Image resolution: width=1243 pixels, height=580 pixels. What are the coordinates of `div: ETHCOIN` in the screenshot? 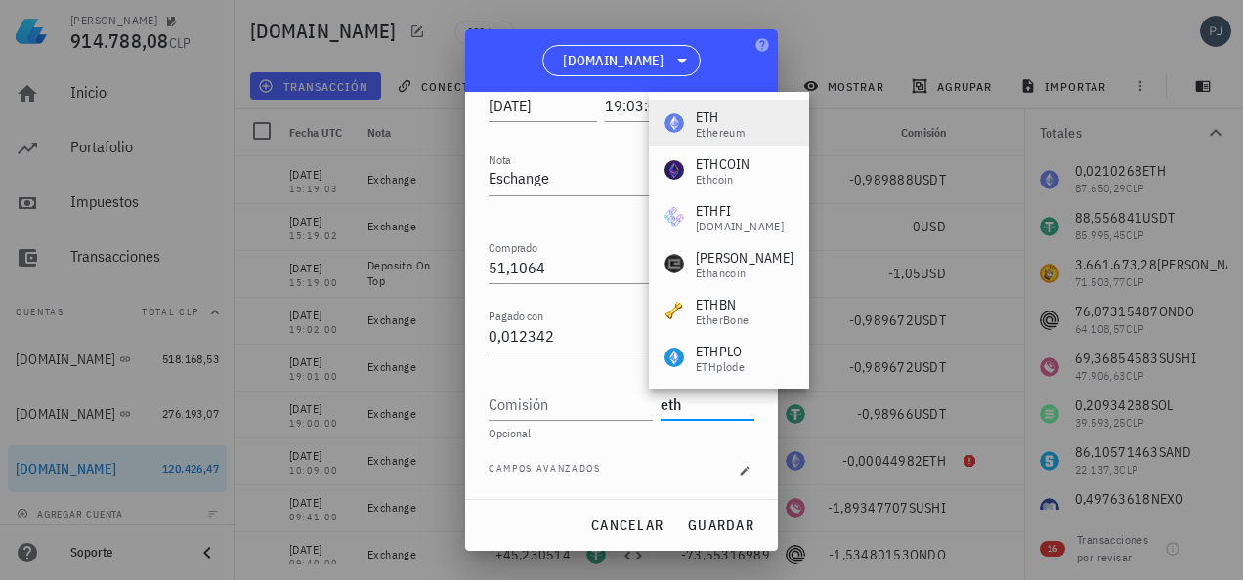 It's located at (723, 164).